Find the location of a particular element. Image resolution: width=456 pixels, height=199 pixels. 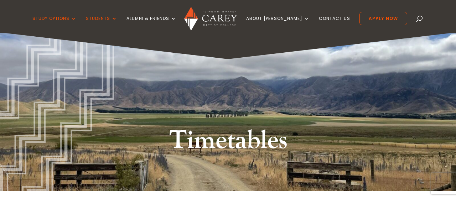

a: Apply Now is located at coordinates (383, 19).